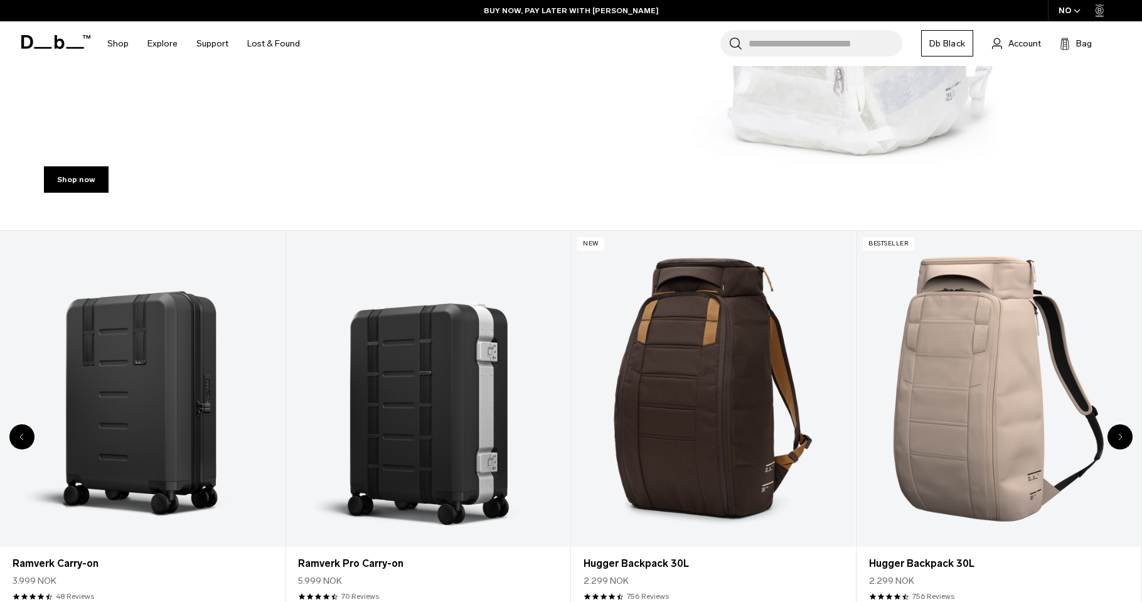 The image size is (1142, 602). What do you see at coordinates (35, 580) in the screenshot?
I see `span: 3.999 NOK` at bounding box center [35, 580].